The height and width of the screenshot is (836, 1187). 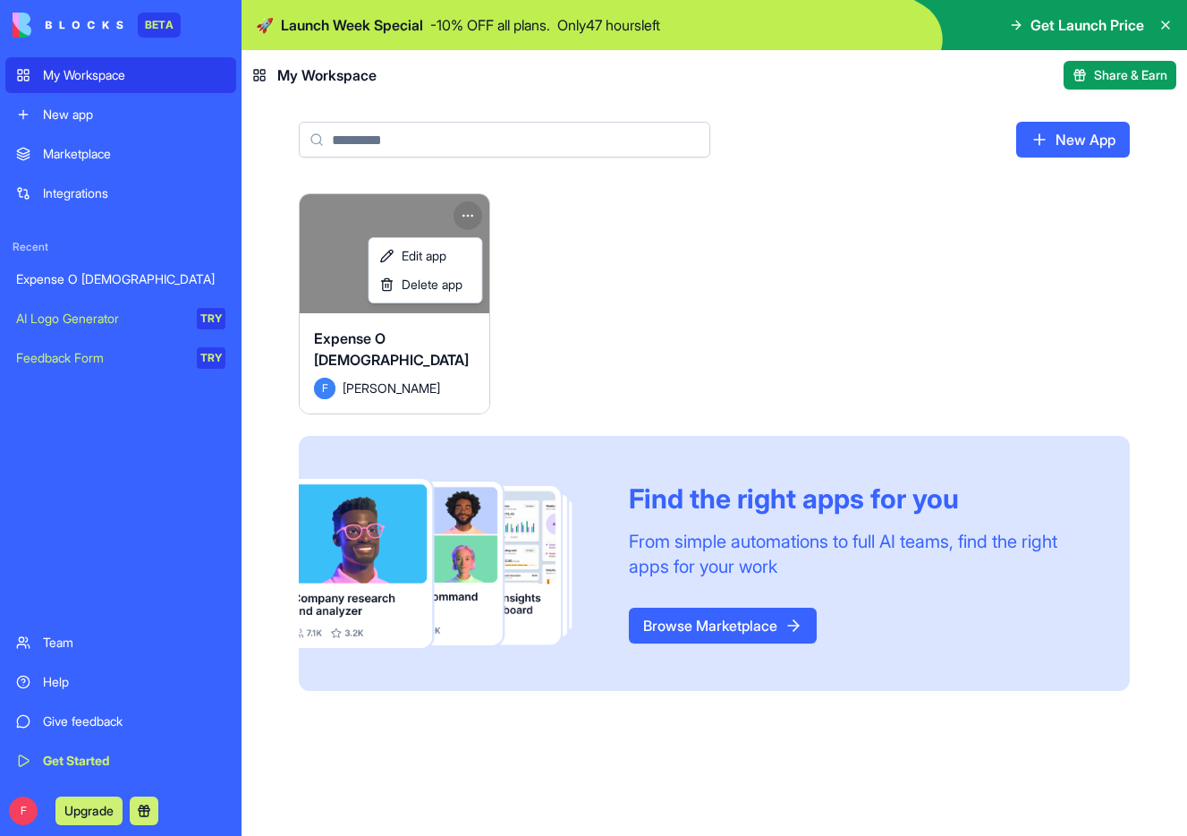 What do you see at coordinates (121, 247) in the screenshot?
I see `span: Recent` at bounding box center [121, 247].